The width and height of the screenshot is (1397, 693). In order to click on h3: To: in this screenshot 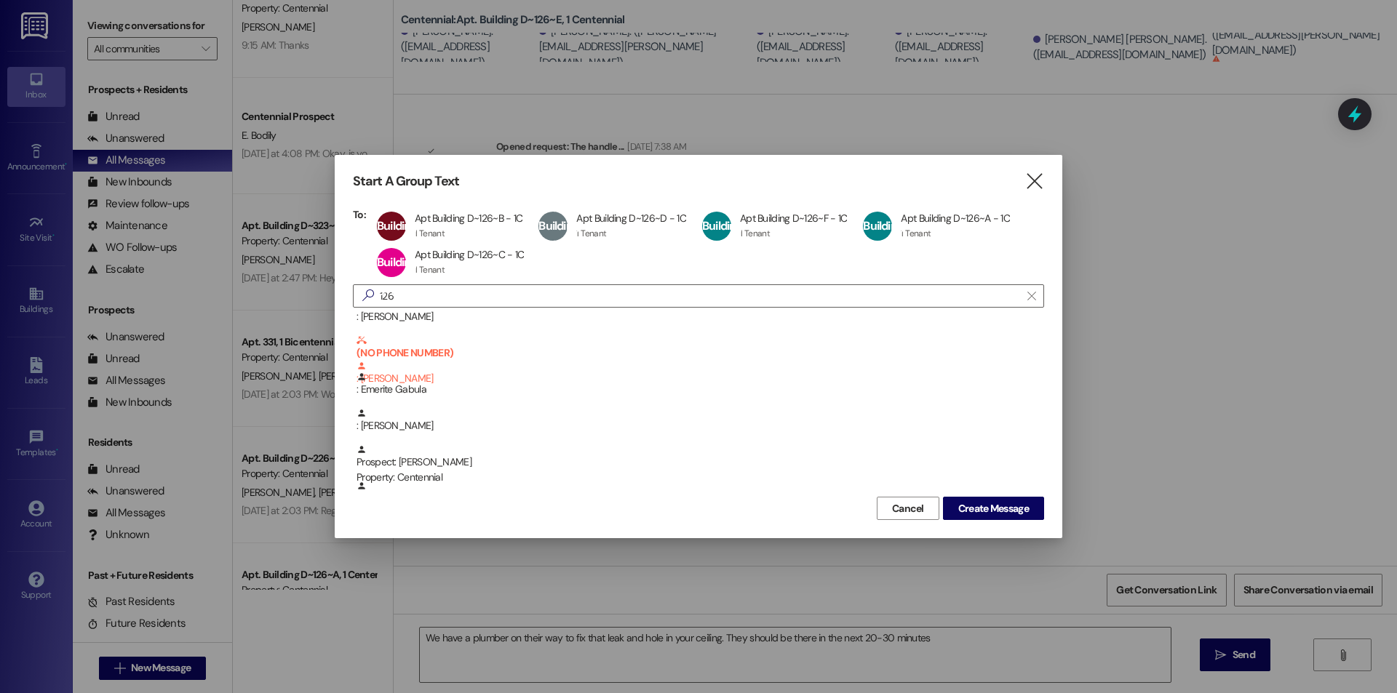, I will do `click(359, 215)`.